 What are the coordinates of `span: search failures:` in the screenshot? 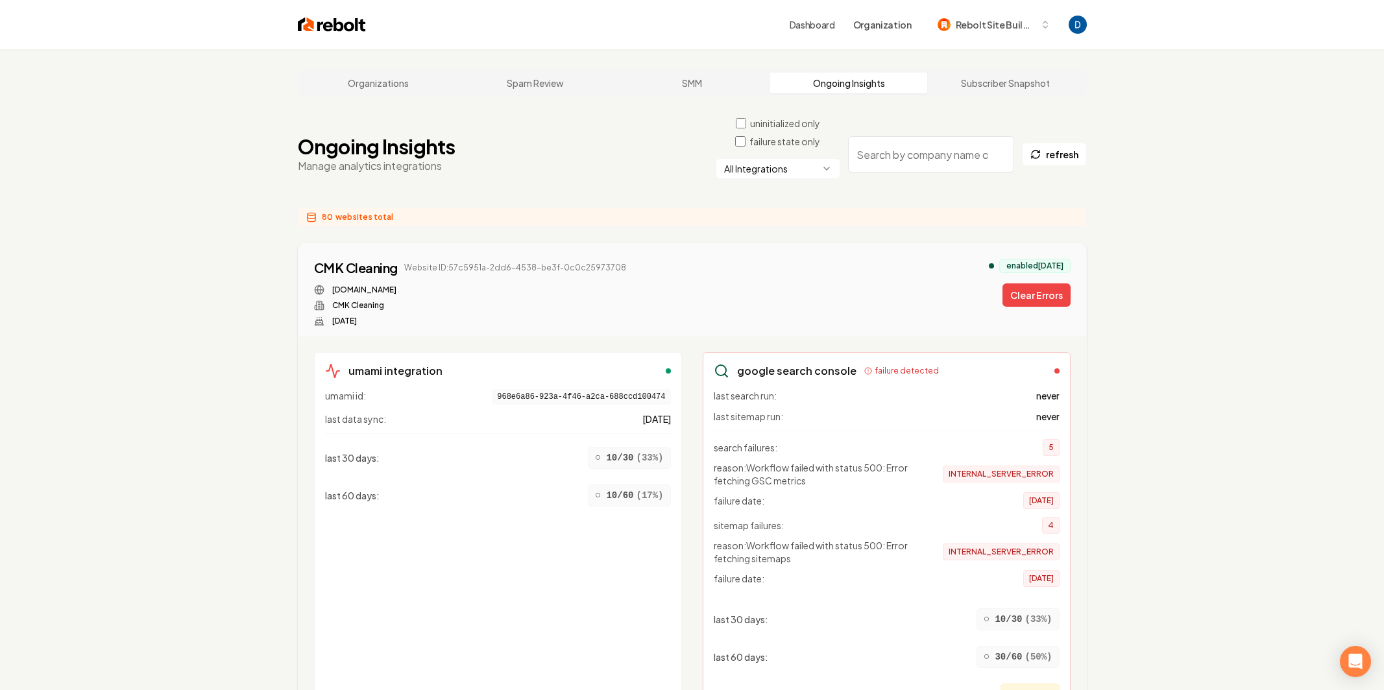 It's located at (745, 448).